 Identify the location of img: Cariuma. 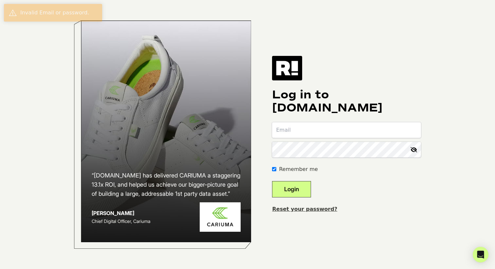
(220, 217).